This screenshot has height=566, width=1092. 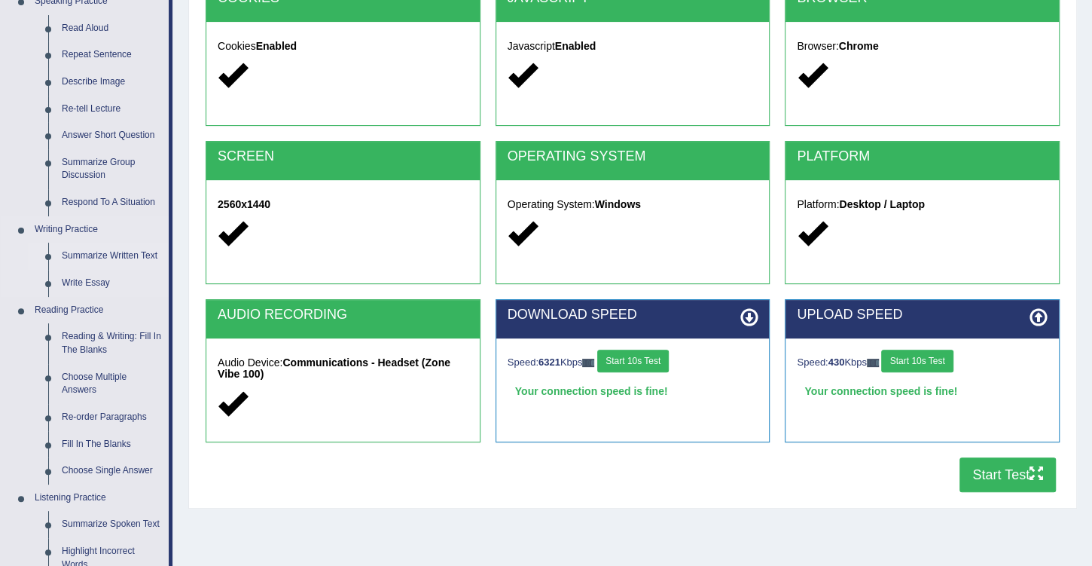 I want to click on a: Re-tell Lecture, so click(x=111, y=109).